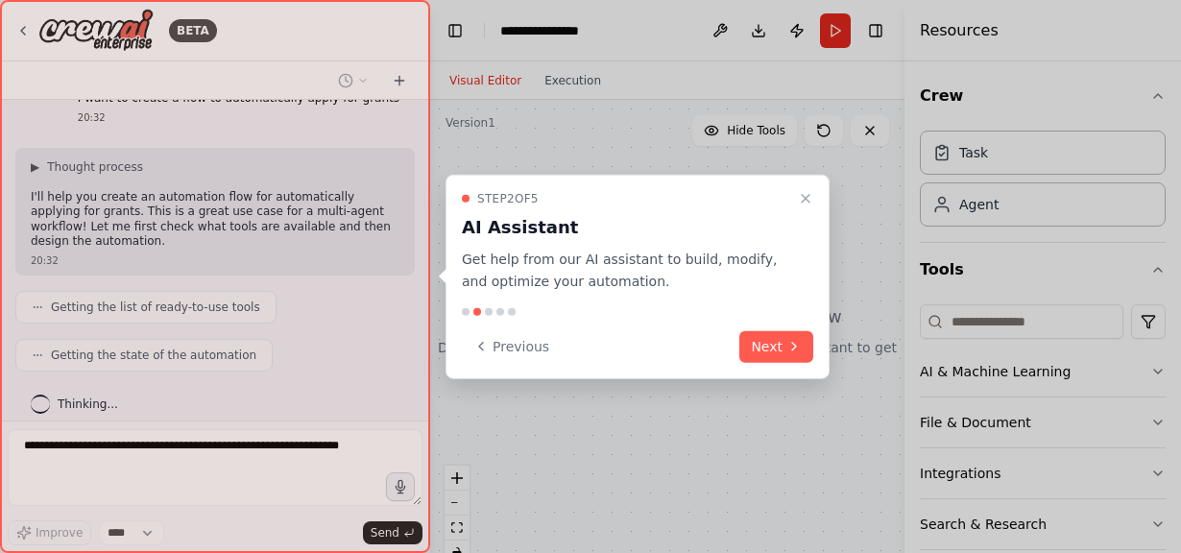  Describe the element at coordinates (626, 228) in the screenshot. I see `h3: AI Assistant` at that location.